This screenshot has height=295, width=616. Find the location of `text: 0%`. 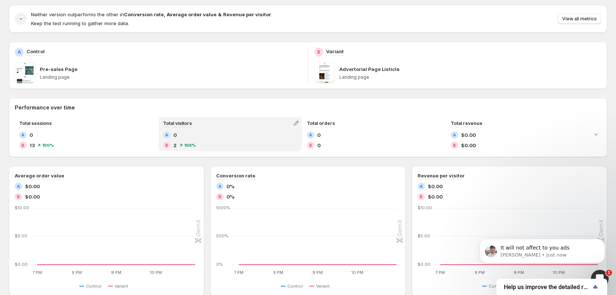

text: 0% is located at coordinates (220, 264).